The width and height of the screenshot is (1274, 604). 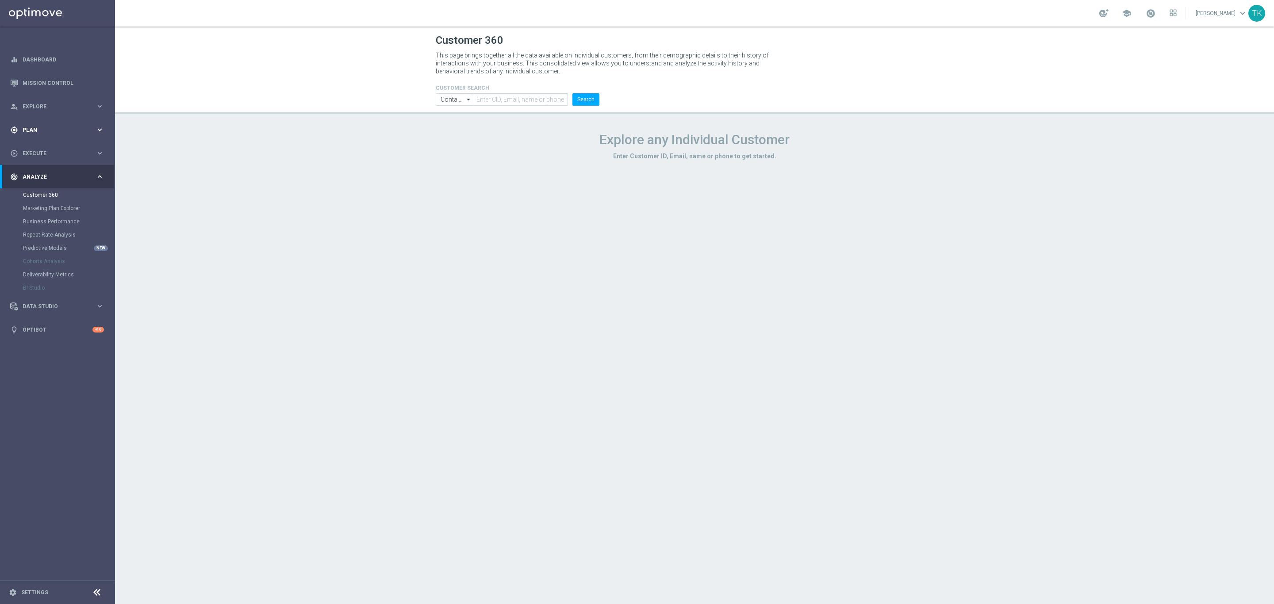 What do you see at coordinates (14, 60) in the screenshot?
I see `i: equalizer` at bounding box center [14, 60].